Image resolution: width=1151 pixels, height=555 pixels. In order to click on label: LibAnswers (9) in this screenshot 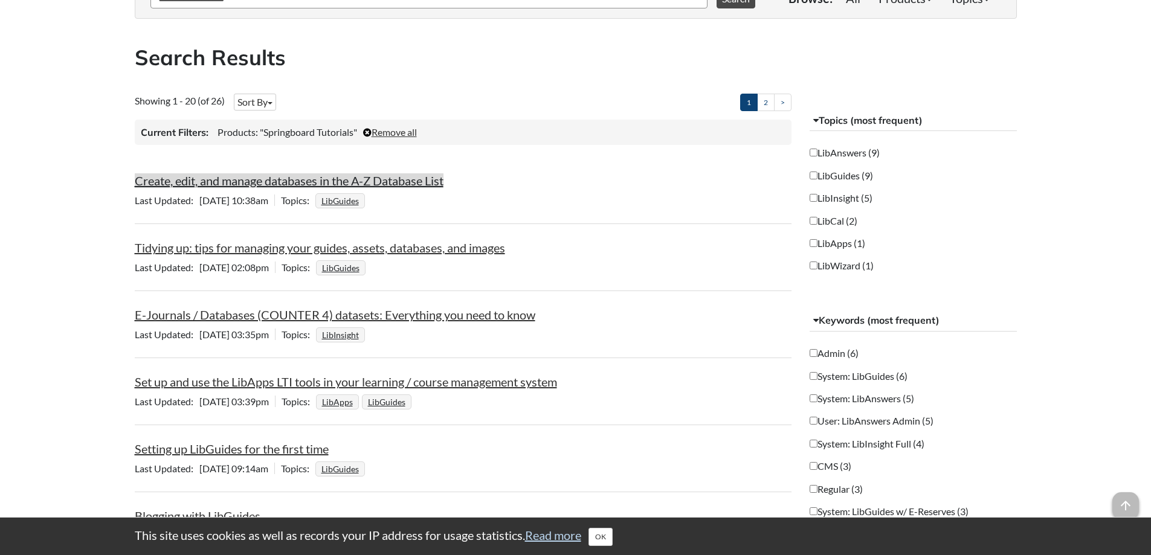, I will do `click(844, 153)`.